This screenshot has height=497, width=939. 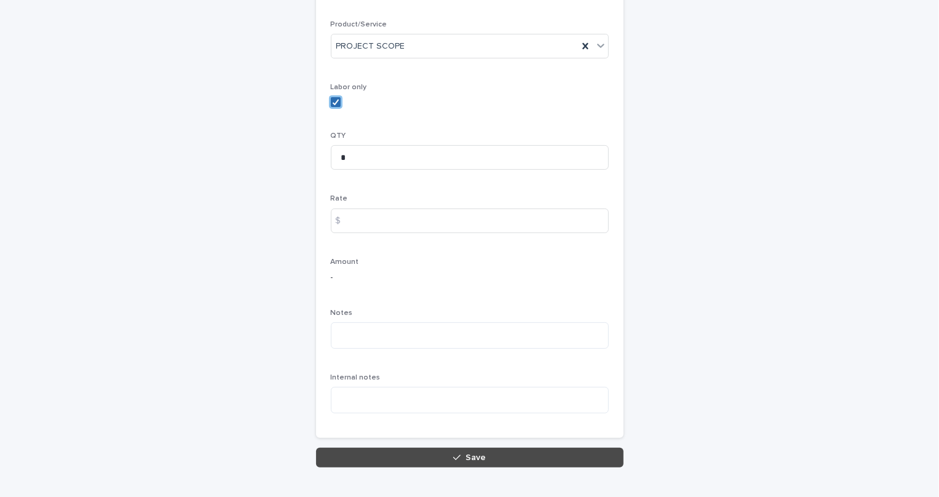 I want to click on span: Save, so click(x=476, y=458).